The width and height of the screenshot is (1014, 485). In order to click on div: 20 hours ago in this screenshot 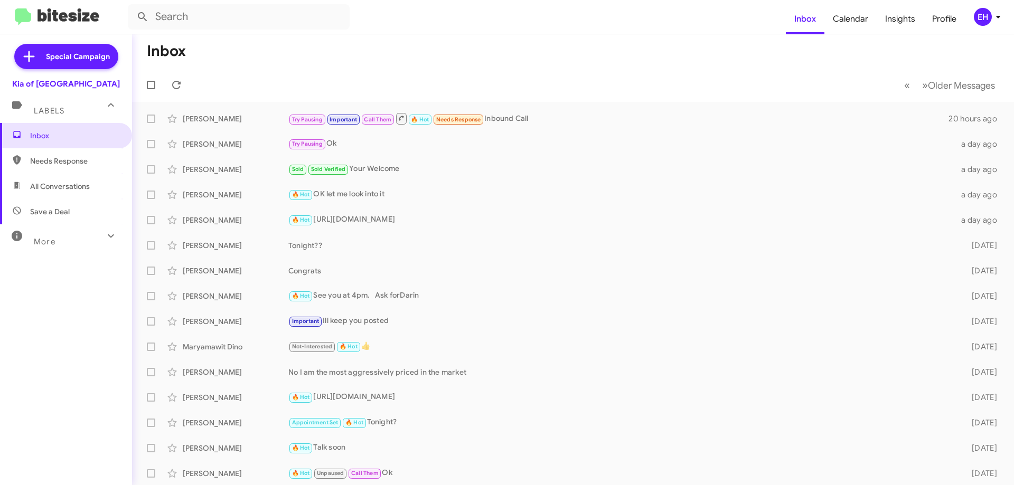, I will do `click(977, 119)`.